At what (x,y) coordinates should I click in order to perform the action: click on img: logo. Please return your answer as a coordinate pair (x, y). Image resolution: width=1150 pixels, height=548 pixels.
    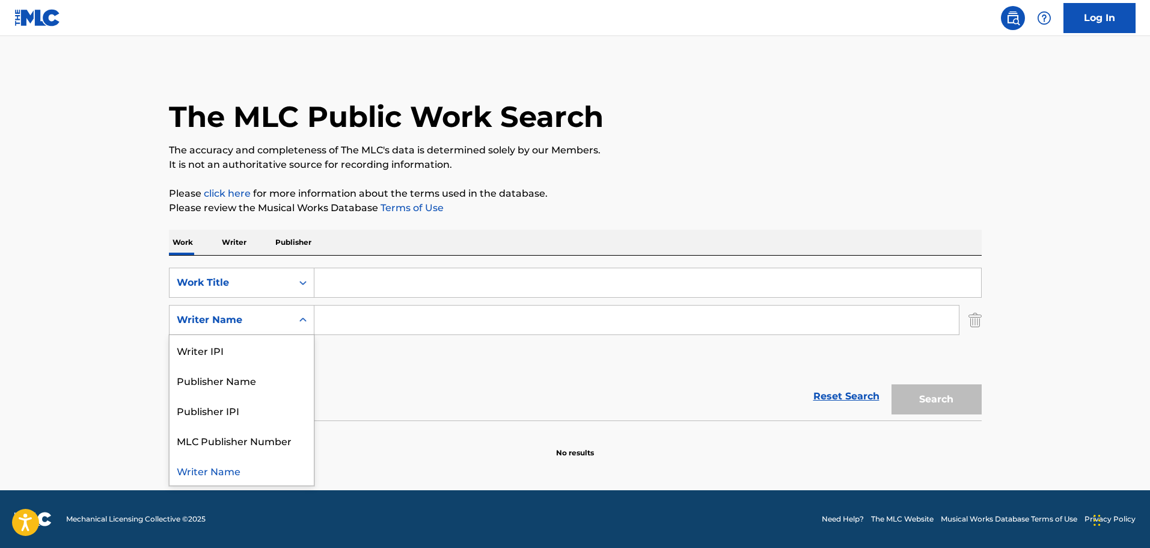
    Looking at the image, I should click on (33, 519).